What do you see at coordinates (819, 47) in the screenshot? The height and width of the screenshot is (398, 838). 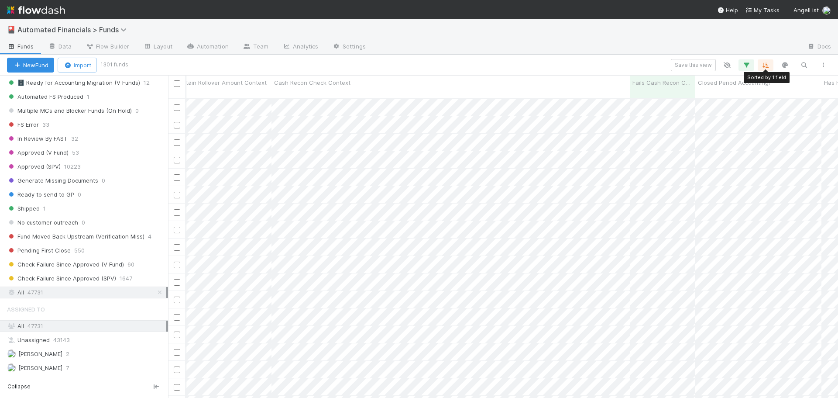 I see `a: Docs` at bounding box center [819, 47].